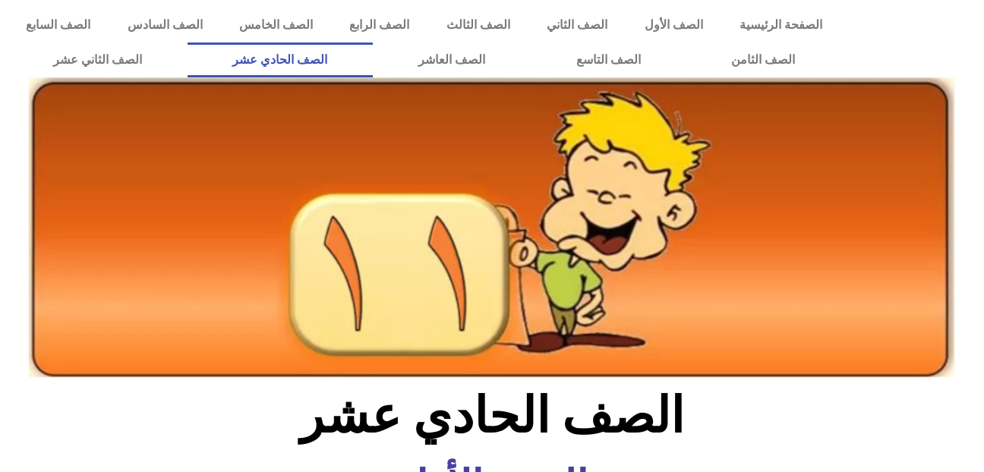 This screenshot has height=472, width=984. Describe the element at coordinates (478, 25) in the screenshot. I see `a: الصف الثالث` at that location.